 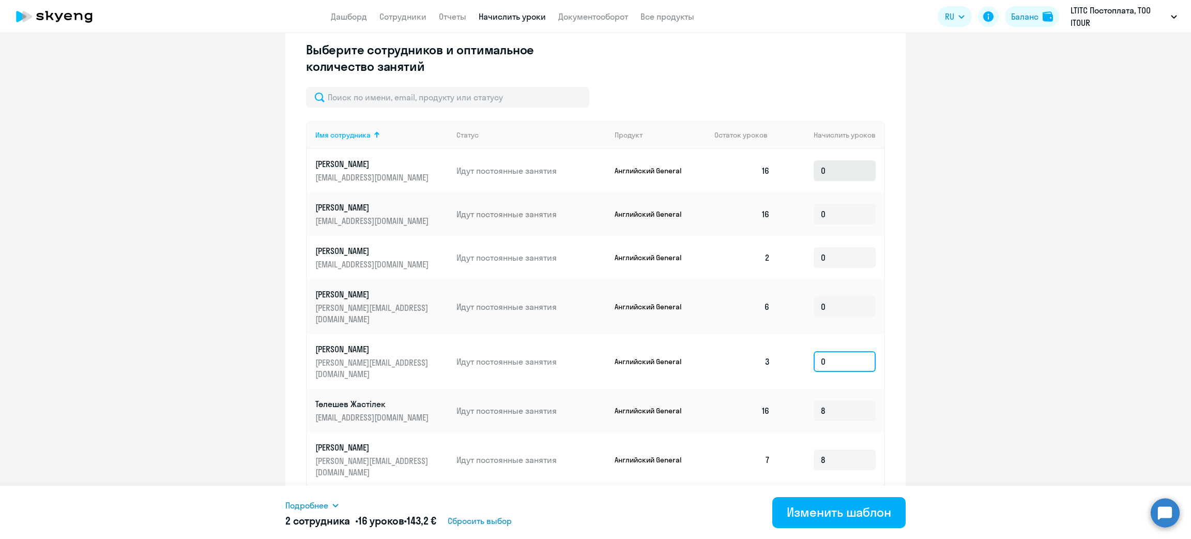 I want to click on span: Сбросить выбор, so click(x=480, y=521).